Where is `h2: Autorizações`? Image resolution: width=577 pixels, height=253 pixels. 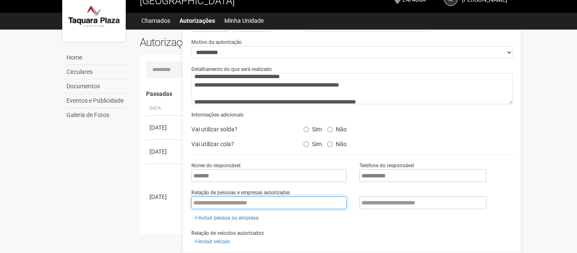 h2: Autorizações is located at coordinates (230, 42).